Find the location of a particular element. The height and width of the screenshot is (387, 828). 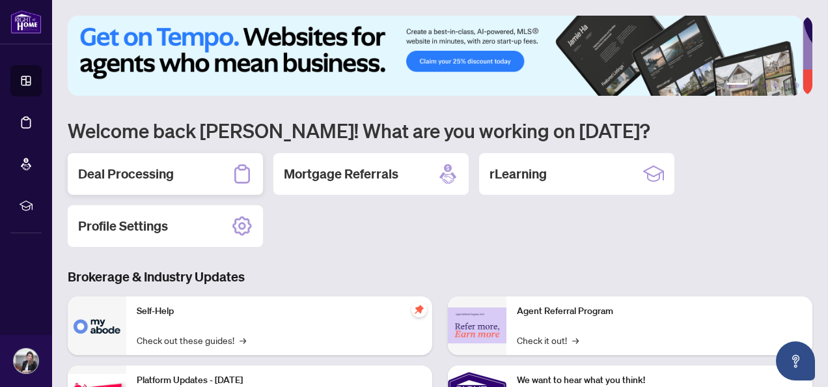

button: 5 is located at coordinates (786, 85).